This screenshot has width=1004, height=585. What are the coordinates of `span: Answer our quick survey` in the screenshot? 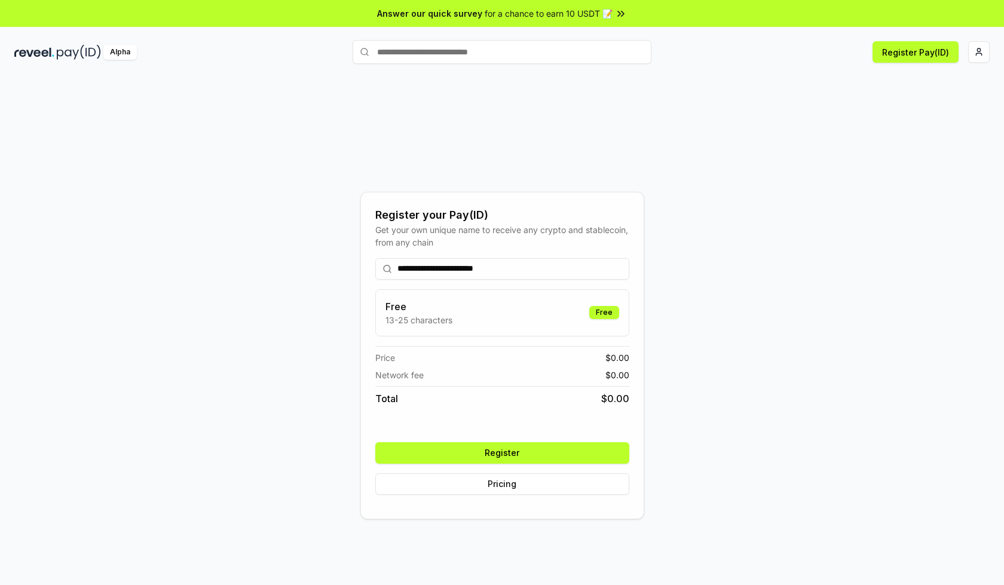 It's located at (430, 13).